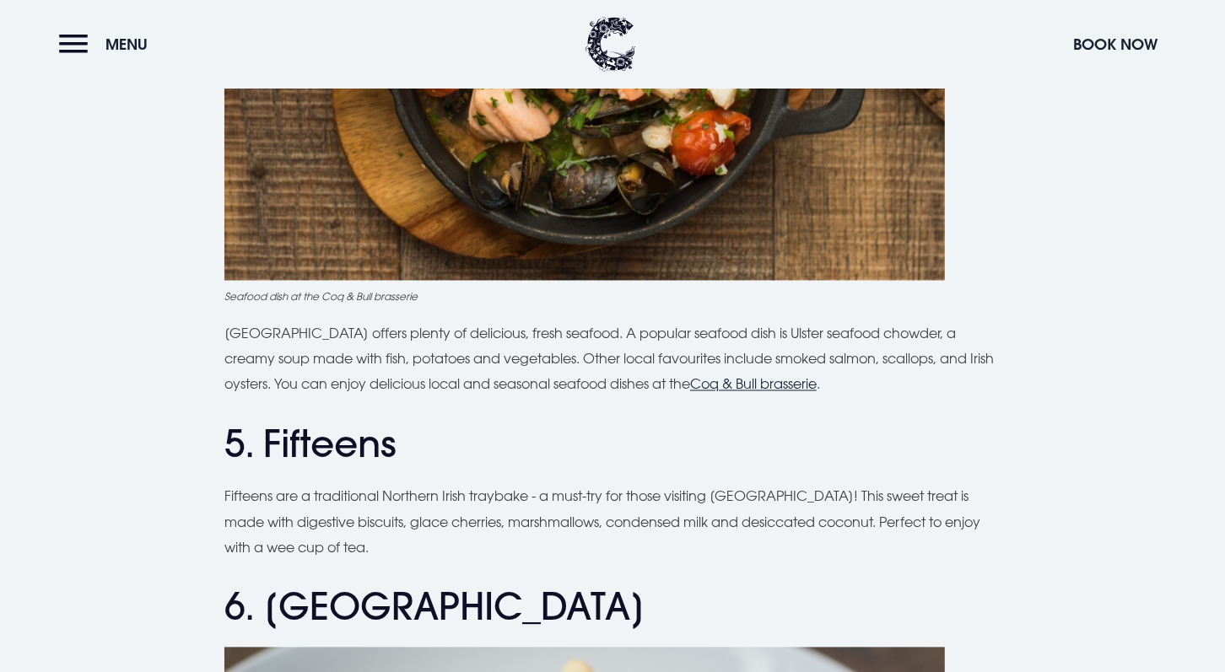 The height and width of the screenshot is (672, 1225). What do you see at coordinates (611, 44) in the screenshot?
I see `img: Clandeboye Lodge` at bounding box center [611, 44].